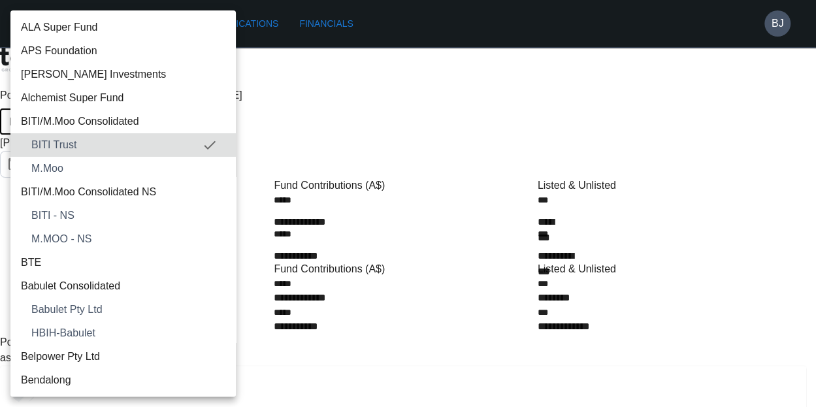  I want to click on span: M.Moo, so click(128, 169).